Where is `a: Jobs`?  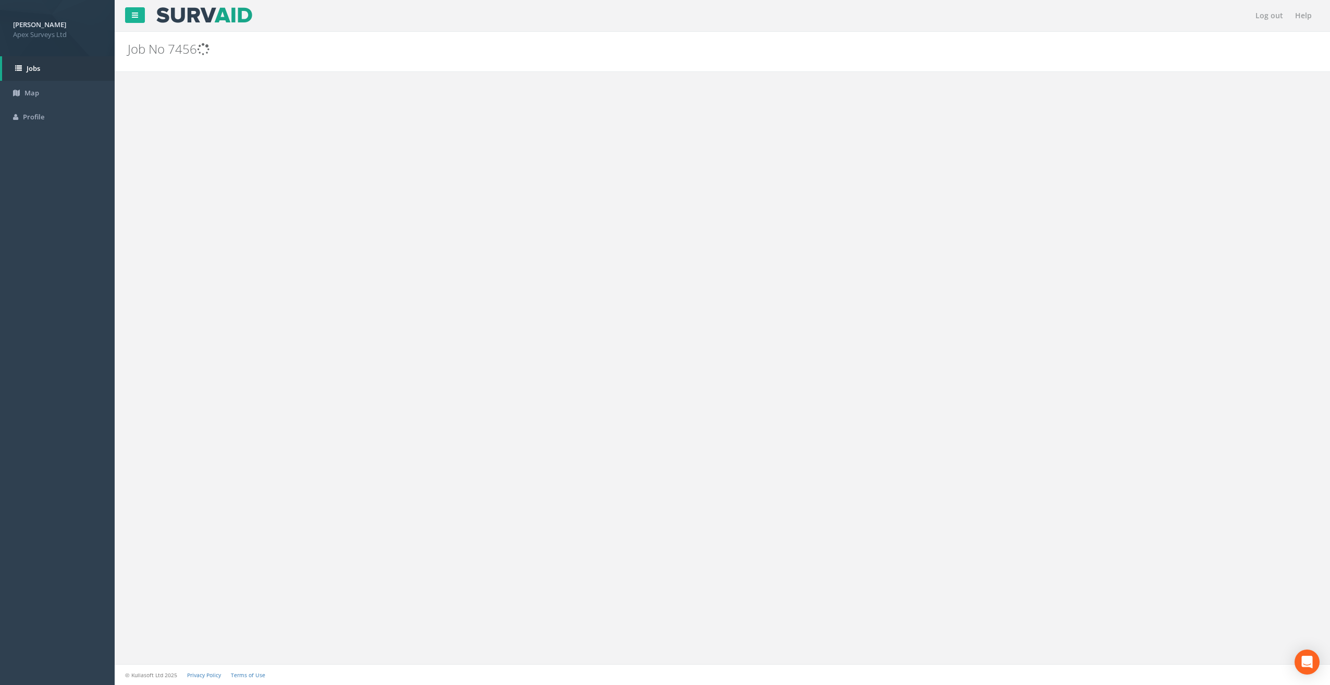 a: Jobs is located at coordinates (58, 68).